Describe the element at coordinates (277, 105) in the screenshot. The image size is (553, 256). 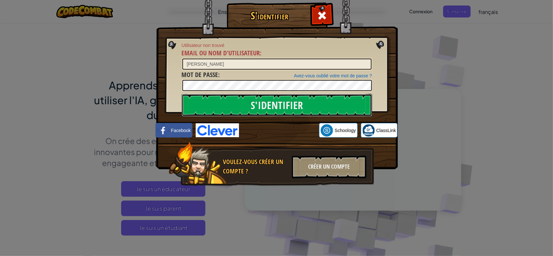
I see `input: S'identifier` at that location.